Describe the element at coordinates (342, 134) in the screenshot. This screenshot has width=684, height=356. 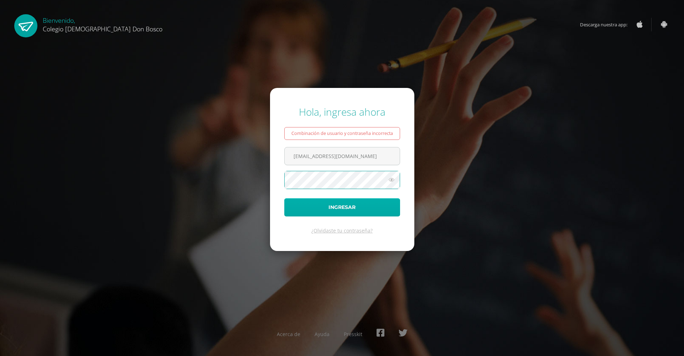
I see `div: Combinación de usuario y contraseña incorrecta` at that location.